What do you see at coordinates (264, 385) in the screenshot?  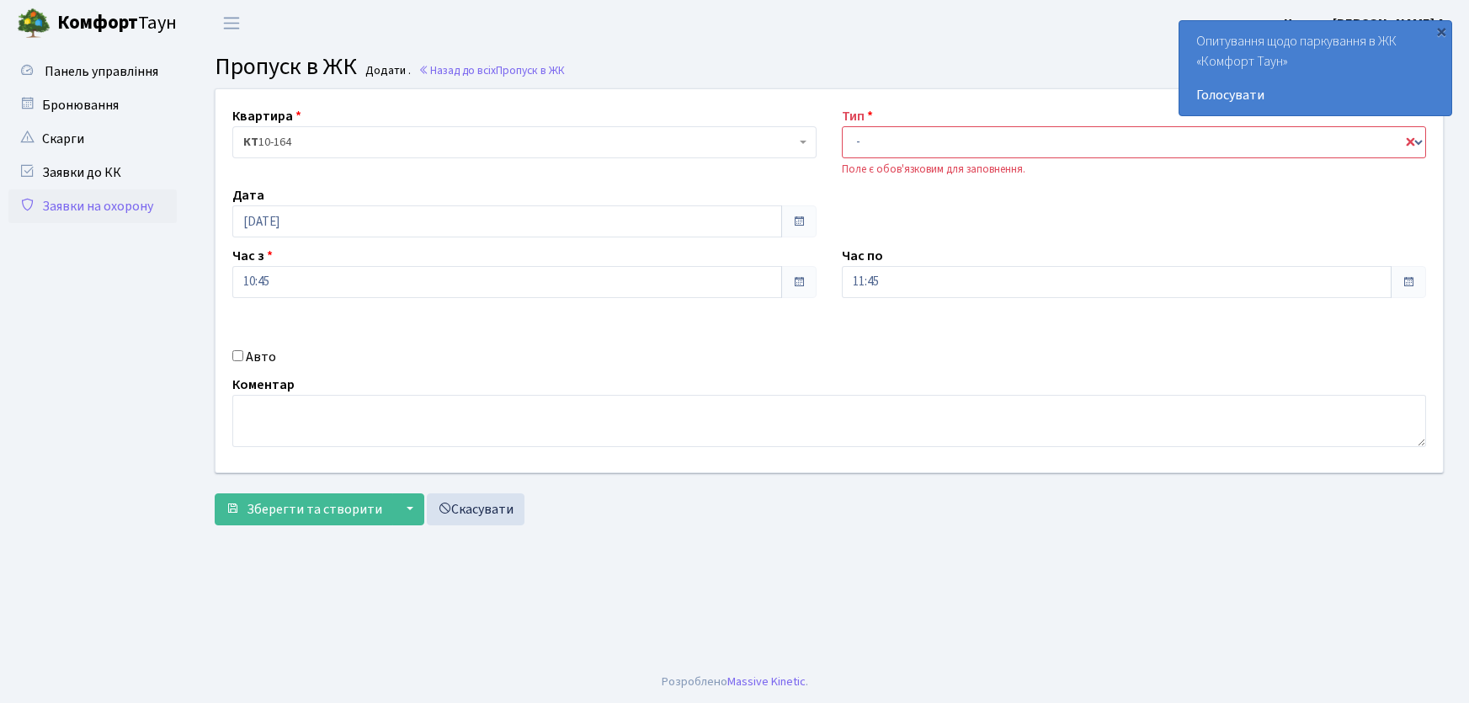 I see `label: Коментар` at bounding box center [264, 385].